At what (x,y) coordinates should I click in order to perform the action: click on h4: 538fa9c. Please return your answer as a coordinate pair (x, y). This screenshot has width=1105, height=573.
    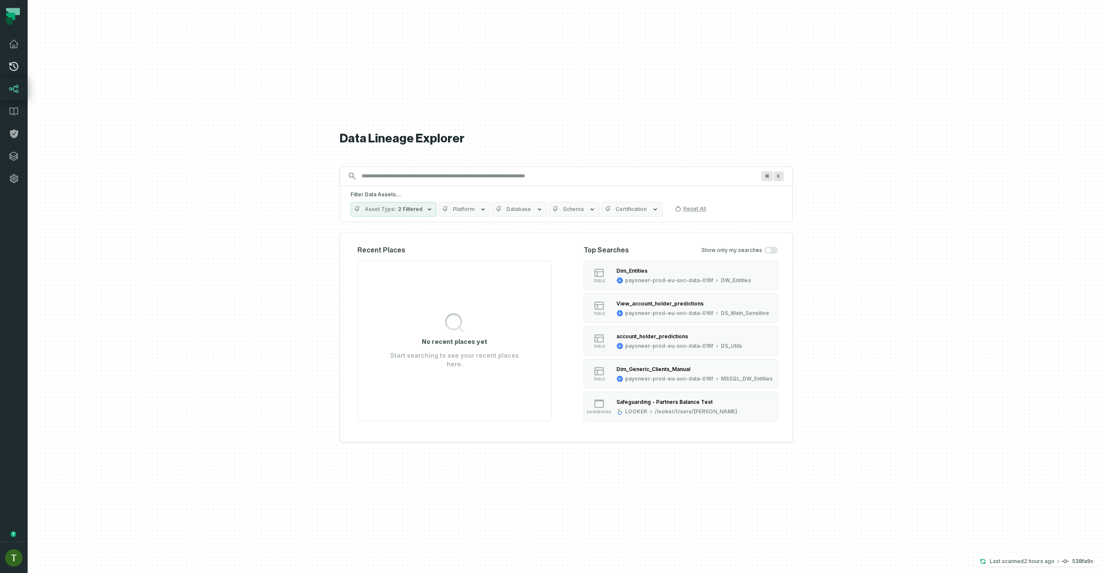
    Looking at the image, I should click on (1083, 562).